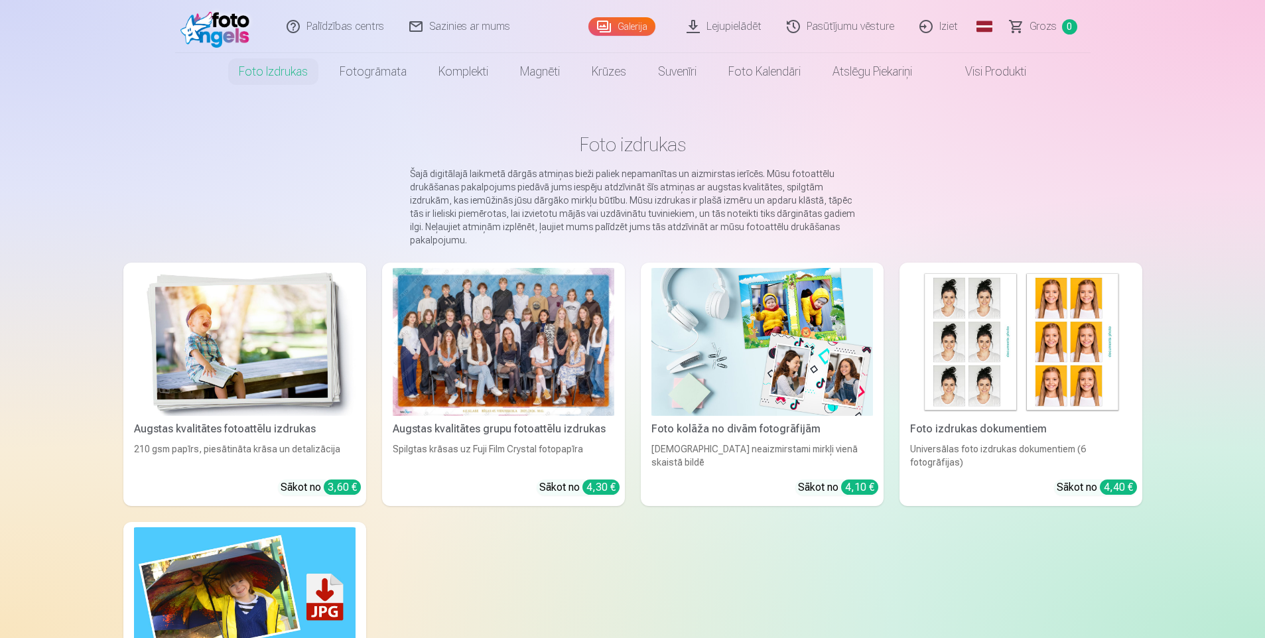 Image resolution: width=1265 pixels, height=638 pixels. Describe the element at coordinates (273, 72) in the screenshot. I see `a: Foto izdrukas` at that location.